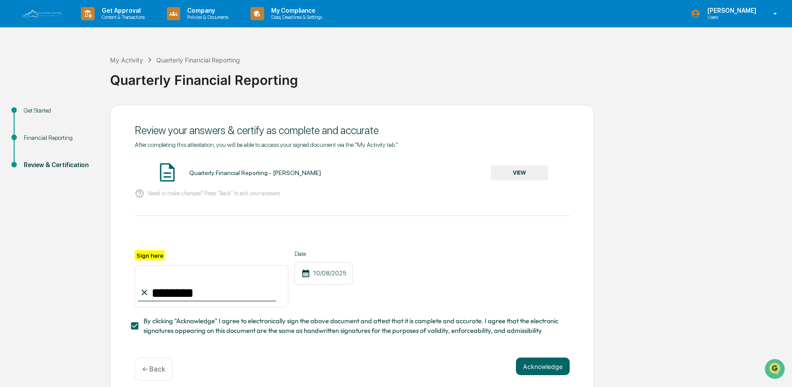 The height and width of the screenshot is (387, 792). I want to click on div: Get Started, so click(60, 111).